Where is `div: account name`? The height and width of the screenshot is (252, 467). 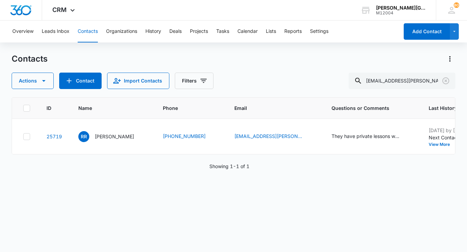
div: account name is located at coordinates (401, 8).